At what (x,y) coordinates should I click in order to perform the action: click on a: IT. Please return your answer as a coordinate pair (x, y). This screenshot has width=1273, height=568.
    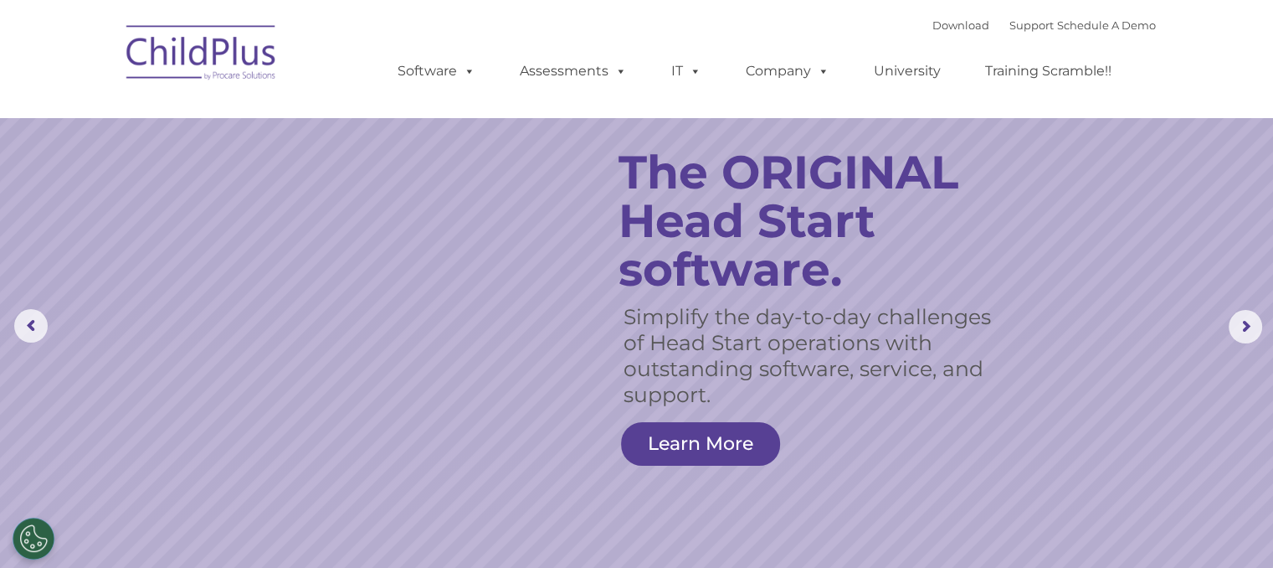
    Looking at the image, I should click on (687, 71).